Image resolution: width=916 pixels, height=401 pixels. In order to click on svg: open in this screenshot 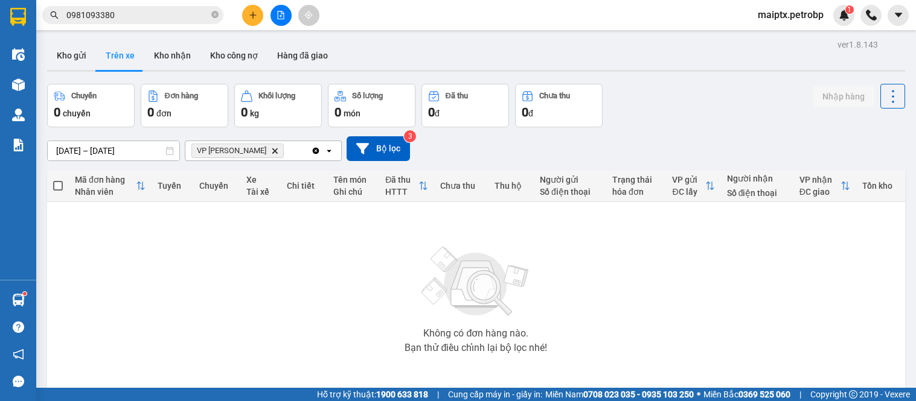, I will do `click(329, 151)`.